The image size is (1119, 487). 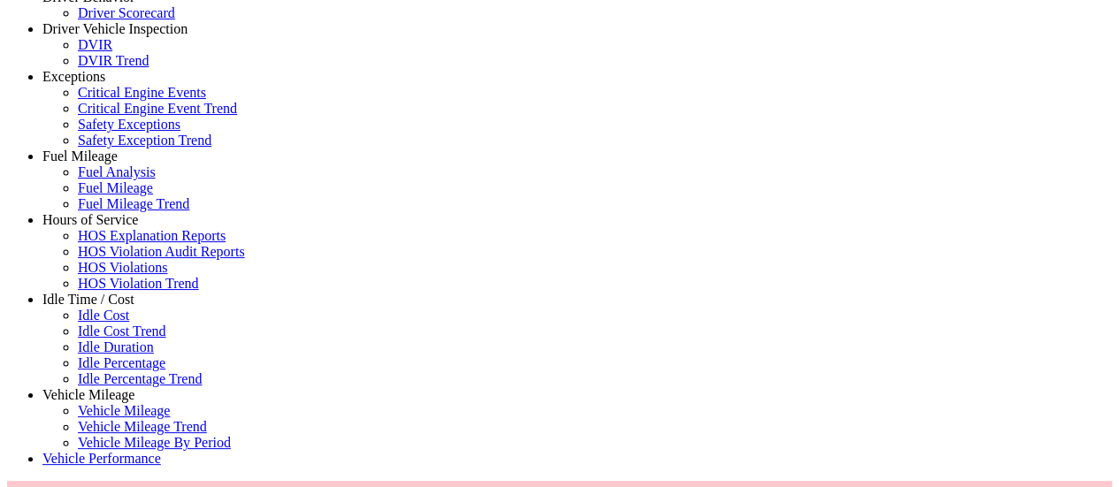 What do you see at coordinates (138, 283) in the screenshot?
I see `a: HOS Violation Trend` at bounding box center [138, 283].